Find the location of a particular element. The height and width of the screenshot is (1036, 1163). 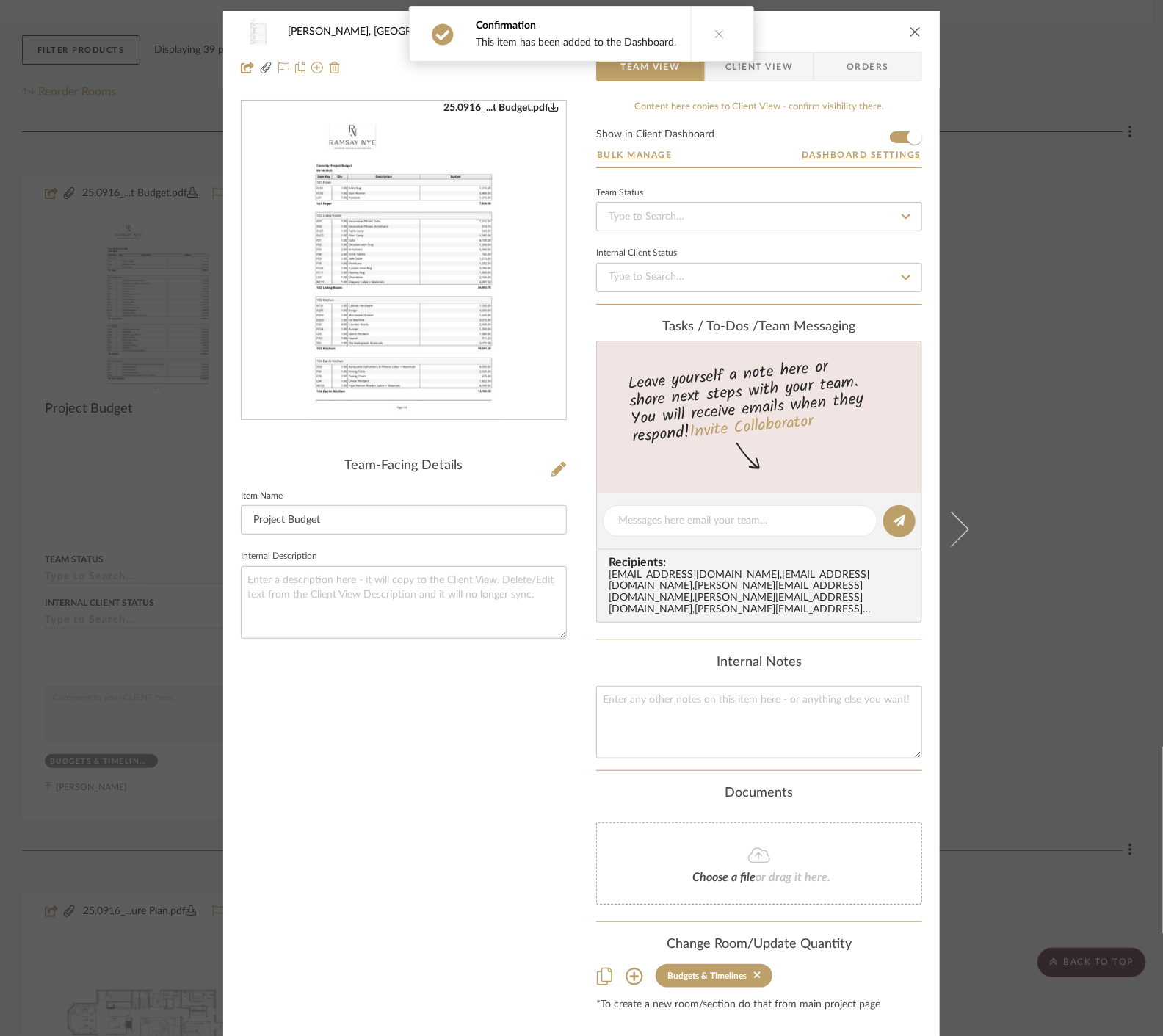

span: Orders is located at coordinates (868, 66).